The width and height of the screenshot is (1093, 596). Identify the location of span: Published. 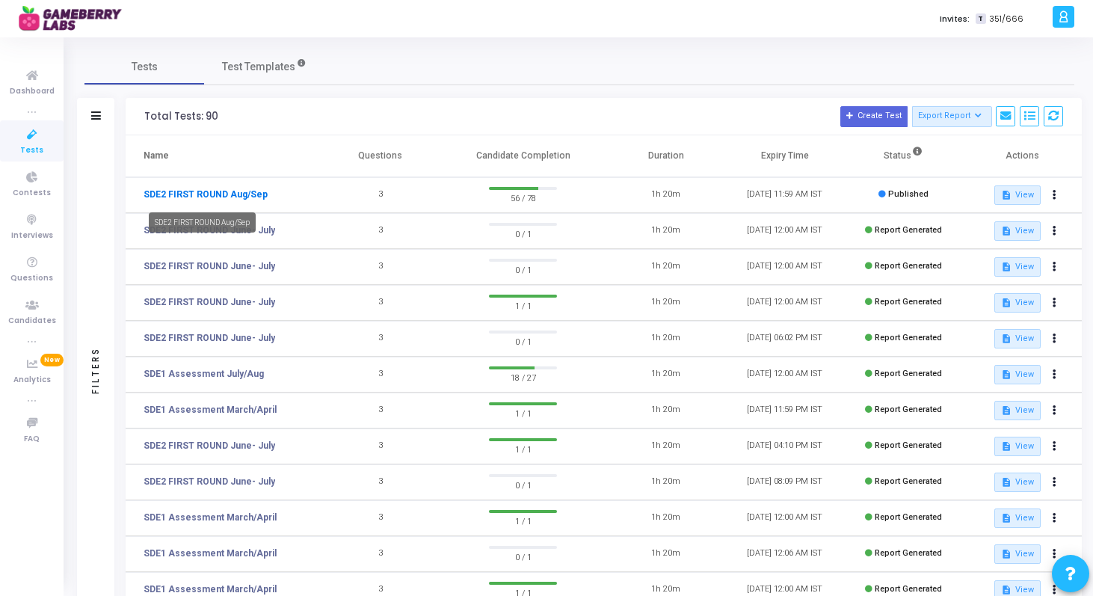
(908, 194).